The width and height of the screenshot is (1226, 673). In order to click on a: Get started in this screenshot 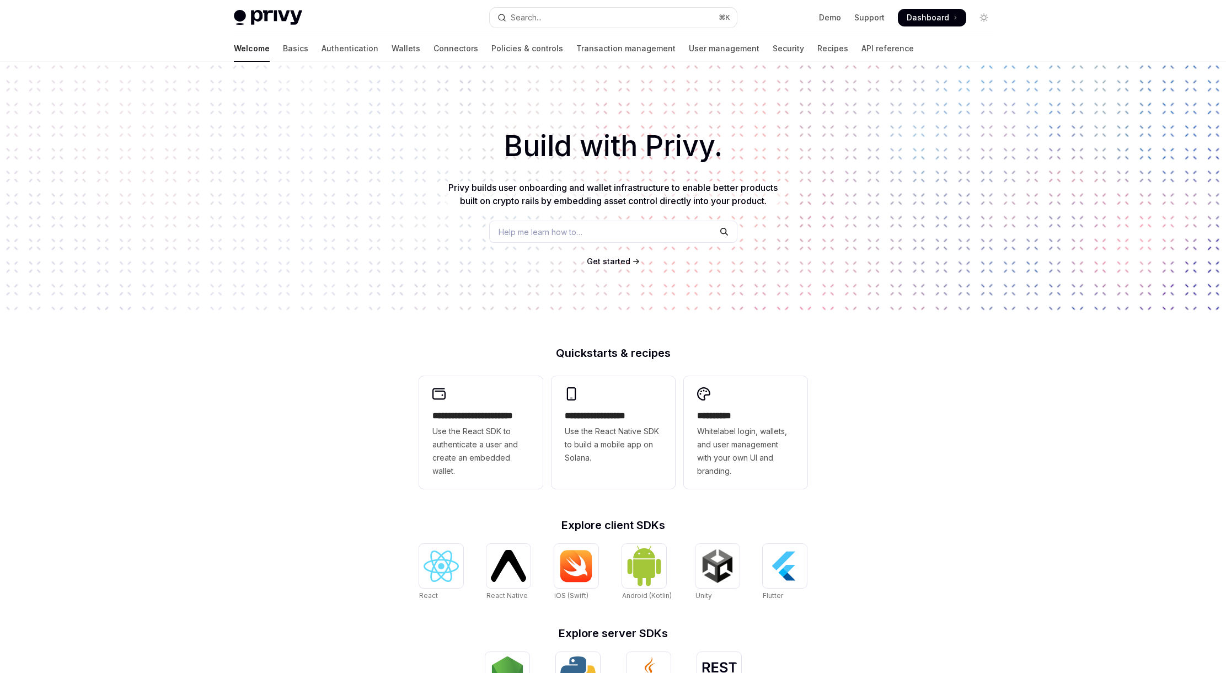, I will do `click(608, 261)`.